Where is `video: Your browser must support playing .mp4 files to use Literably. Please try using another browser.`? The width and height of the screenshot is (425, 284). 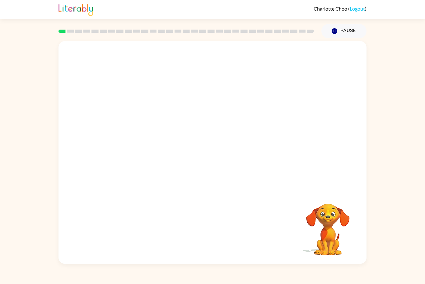
video: Your browser must support playing .mp4 files to use Literably. Please try using another browser. is located at coordinates (328, 225).